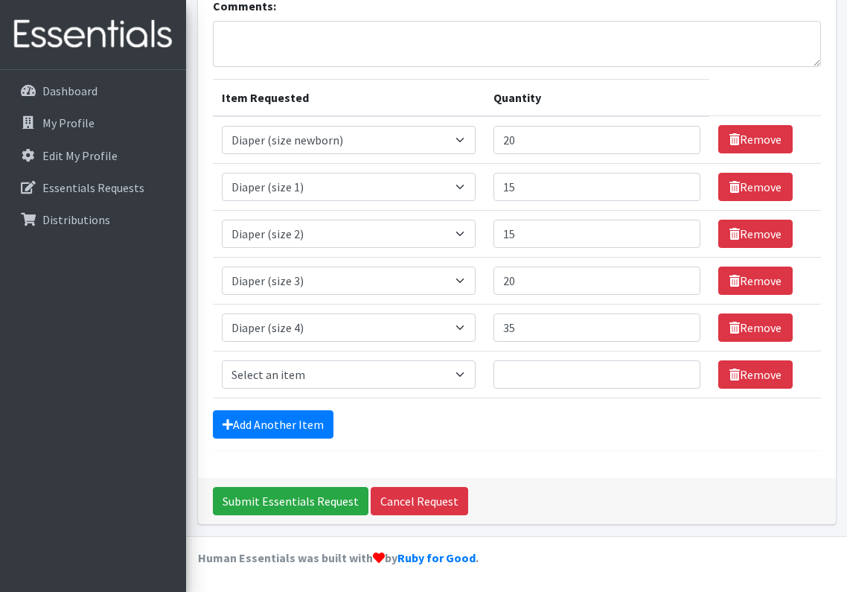 Image resolution: width=847 pixels, height=592 pixels. Describe the element at coordinates (93, 34) in the screenshot. I see `img: HumanEssentials` at that location.